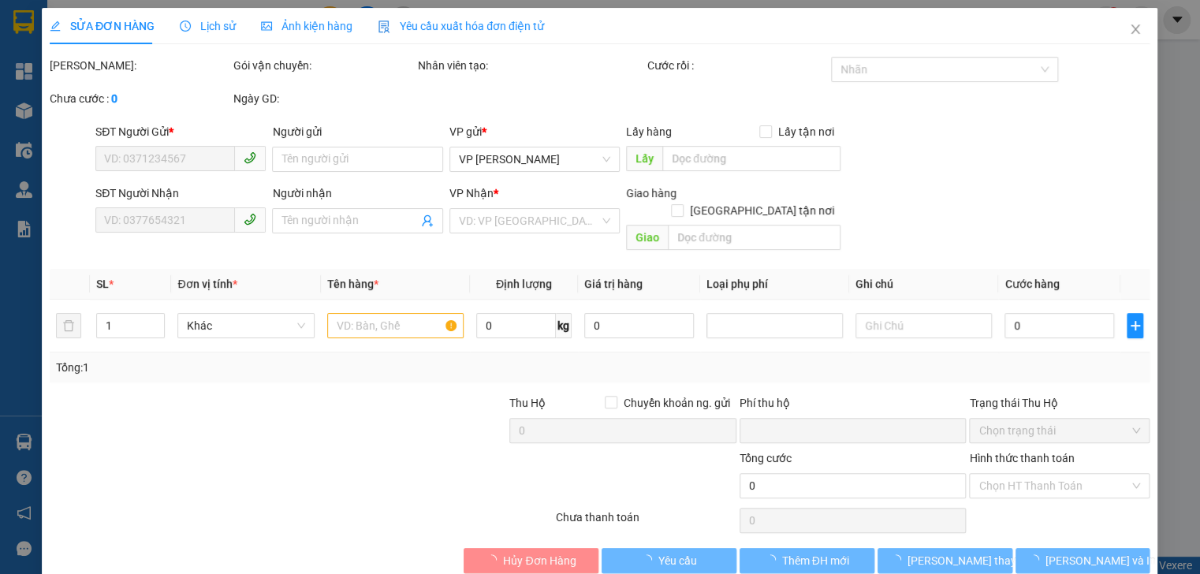 The image size is (1200, 574). Describe the element at coordinates (1136, 30) in the screenshot. I see `button: Close` at that location.